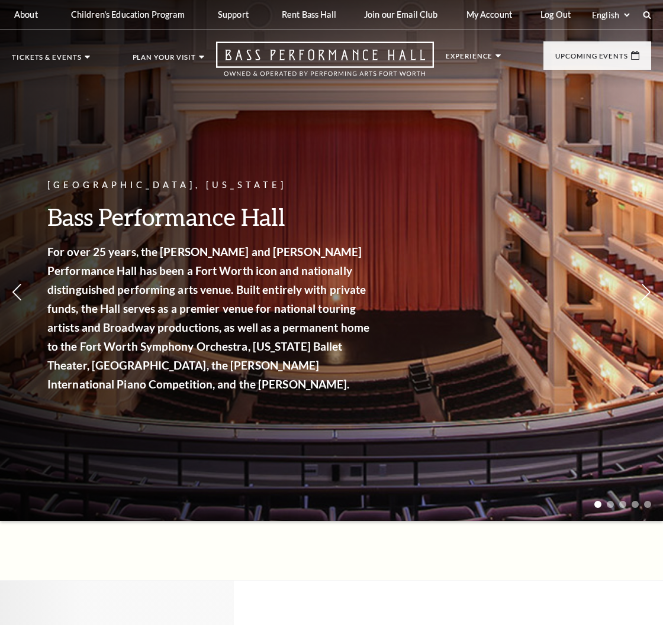  What do you see at coordinates (47, 60) in the screenshot?
I see `p: Tickets & Events` at bounding box center [47, 60].